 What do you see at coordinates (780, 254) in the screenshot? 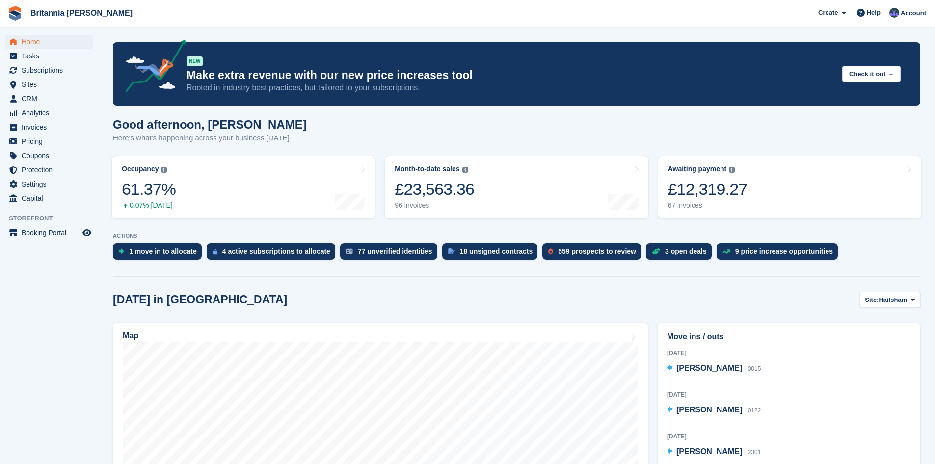
I see `a: 9 price increase opportunities` at bounding box center [780, 254].